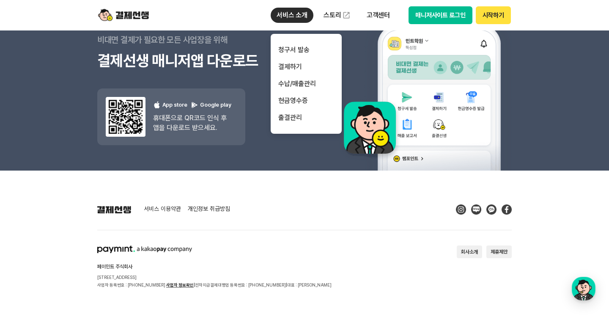 This screenshot has width=609, height=331. I want to click on button: 회사소개, so click(470, 252).